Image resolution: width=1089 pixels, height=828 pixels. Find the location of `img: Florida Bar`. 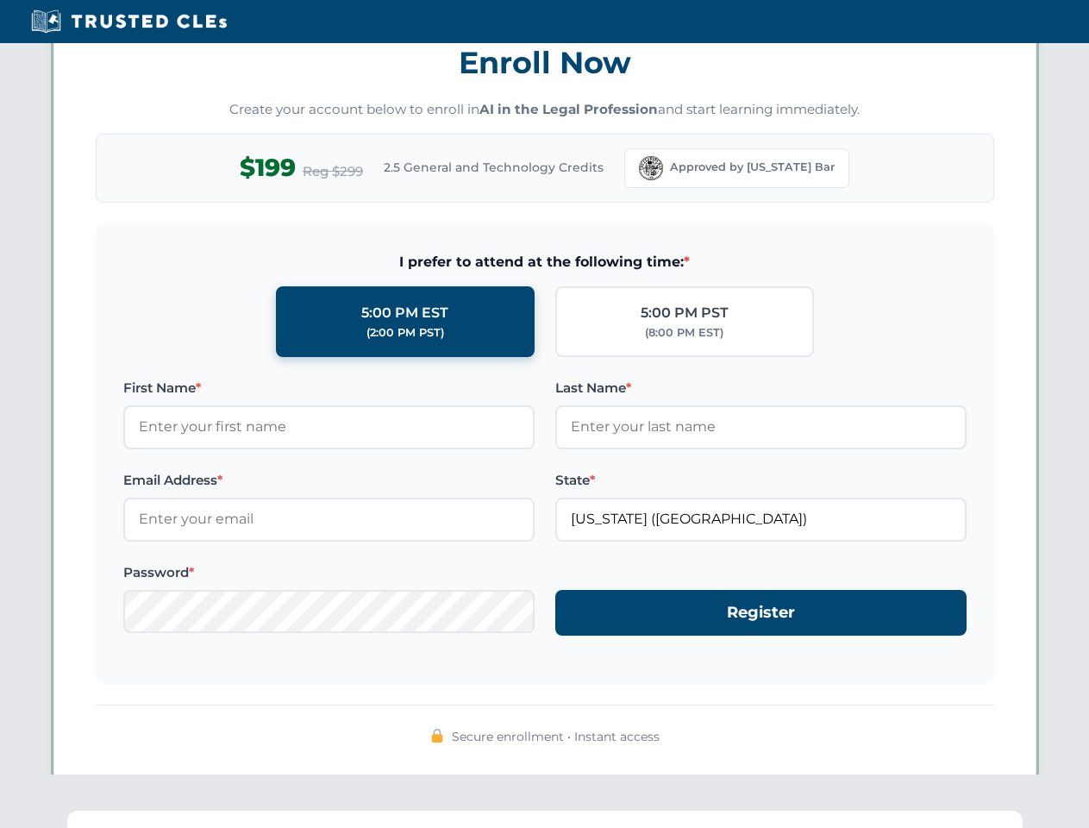

img: Florida Bar is located at coordinates (651, 168).